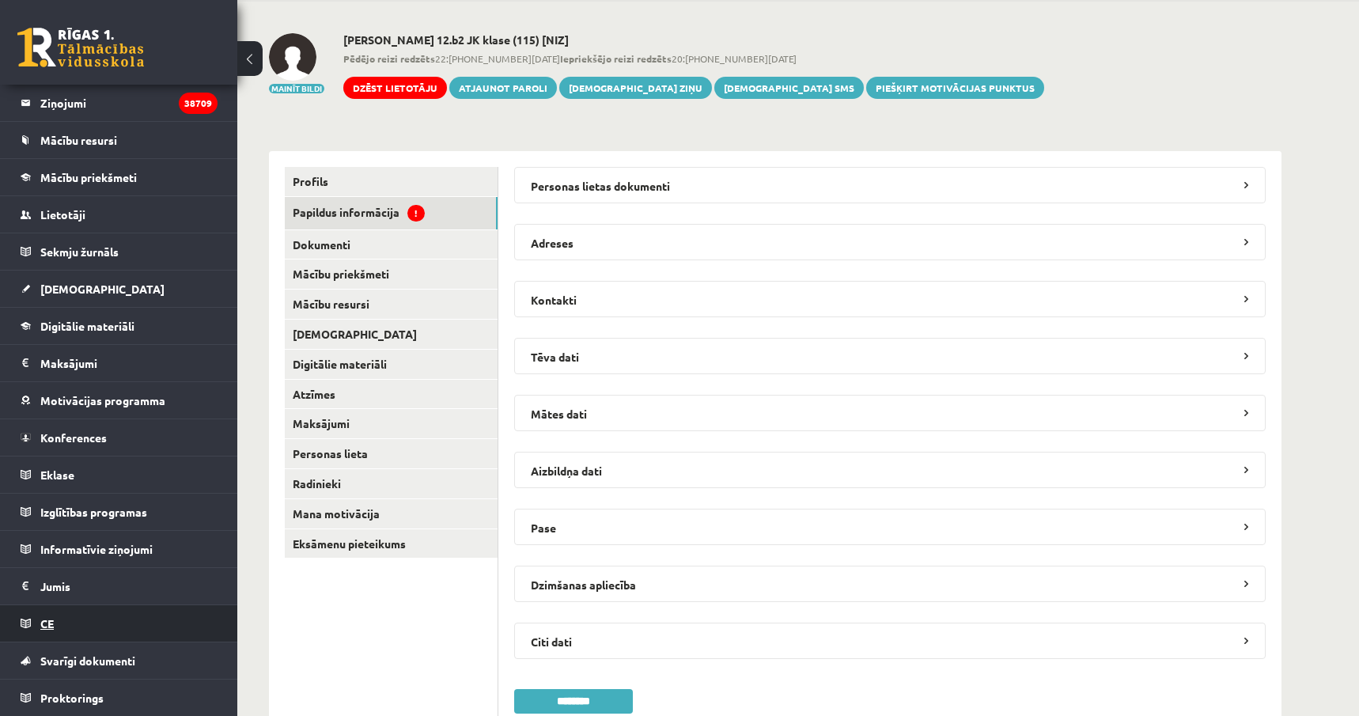  Describe the element at coordinates (119, 475) in the screenshot. I see `a: Eklase` at that location.